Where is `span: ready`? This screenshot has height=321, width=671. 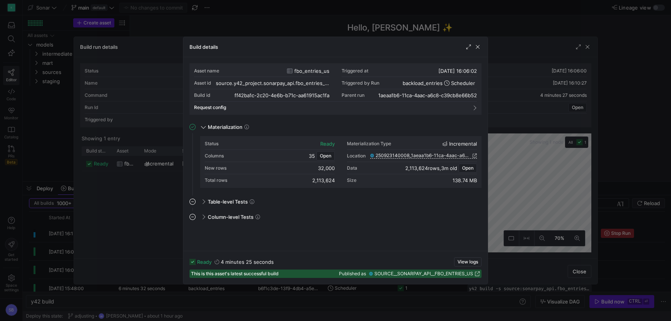
span: ready is located at coordinates (204, 262).